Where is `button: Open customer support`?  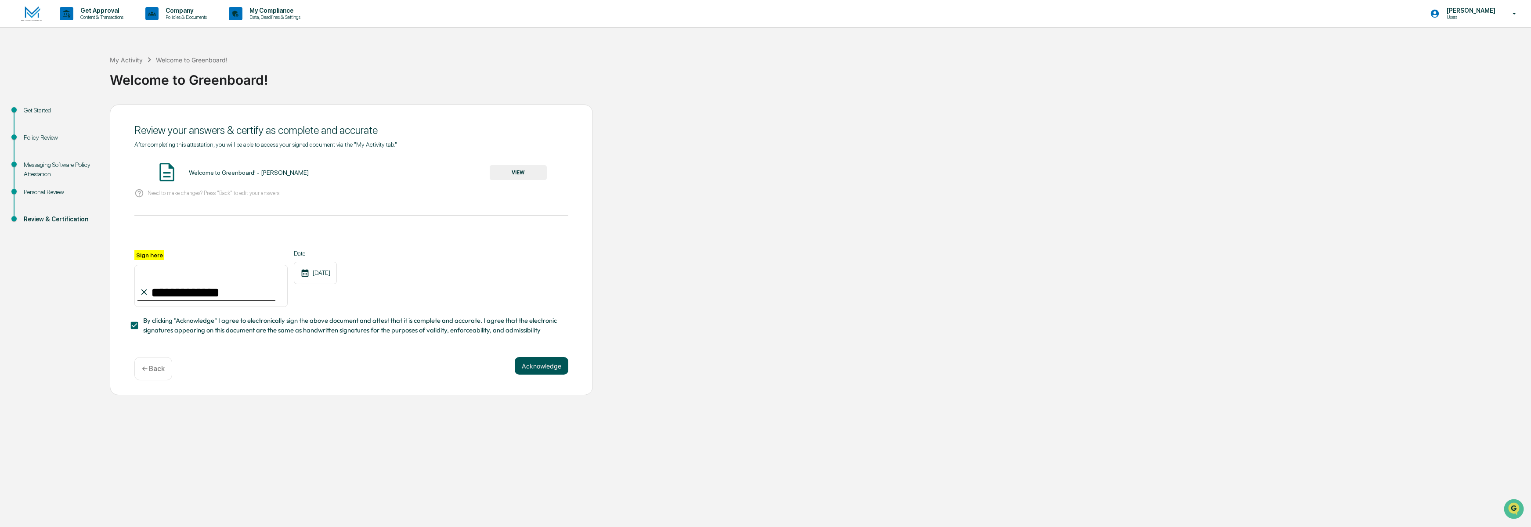
button: Open customer support is located at coordinates (11, 11).